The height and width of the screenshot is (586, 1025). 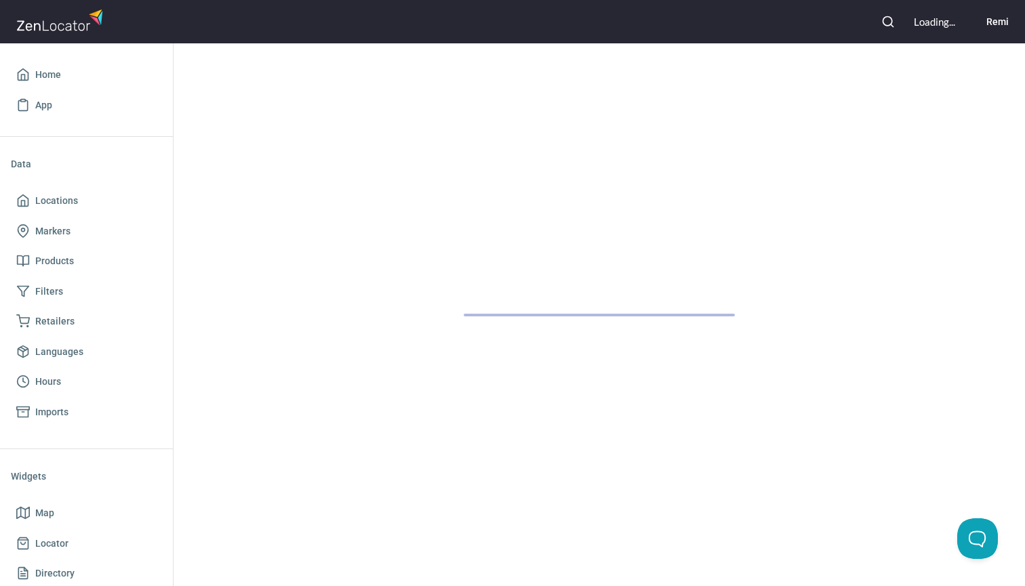 What do you see at coordinates (86, 412) in the screenshot?
I see `a: Imports` at bounding box center [86, 412].